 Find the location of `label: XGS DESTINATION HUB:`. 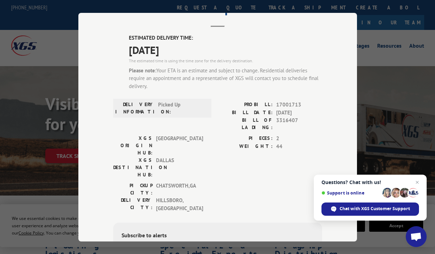

label: XGS DESTINATION HUB: is located at coordinates (133, 167).